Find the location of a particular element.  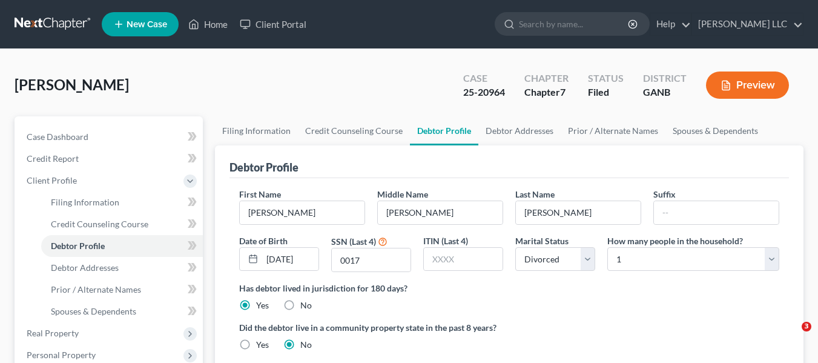

span: Spouses & Dependents is located at coordinates (93, 311).